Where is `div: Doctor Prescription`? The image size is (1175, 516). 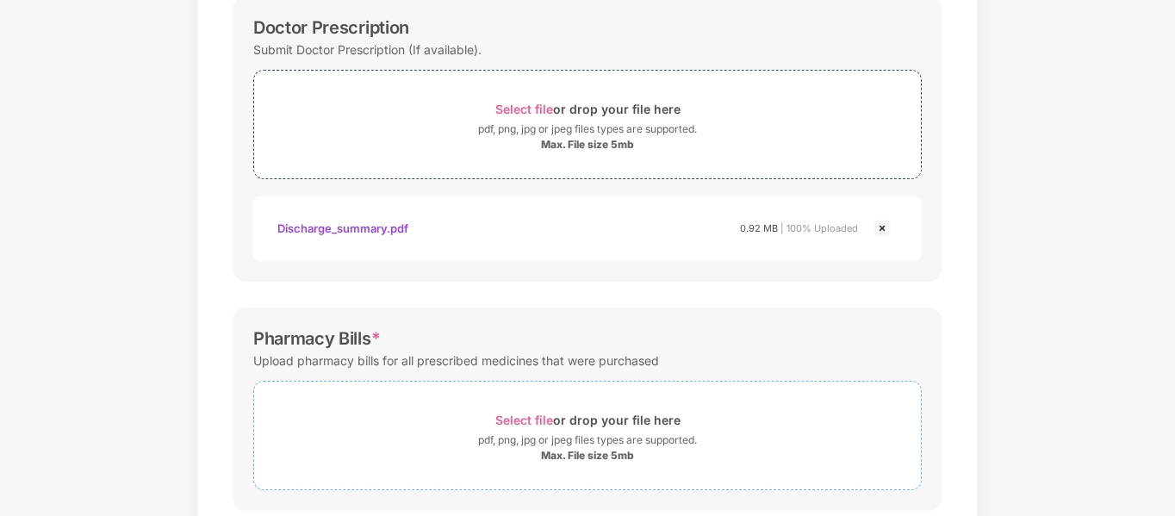 div: Doctor Prescription is located at coordinates (331, 28).